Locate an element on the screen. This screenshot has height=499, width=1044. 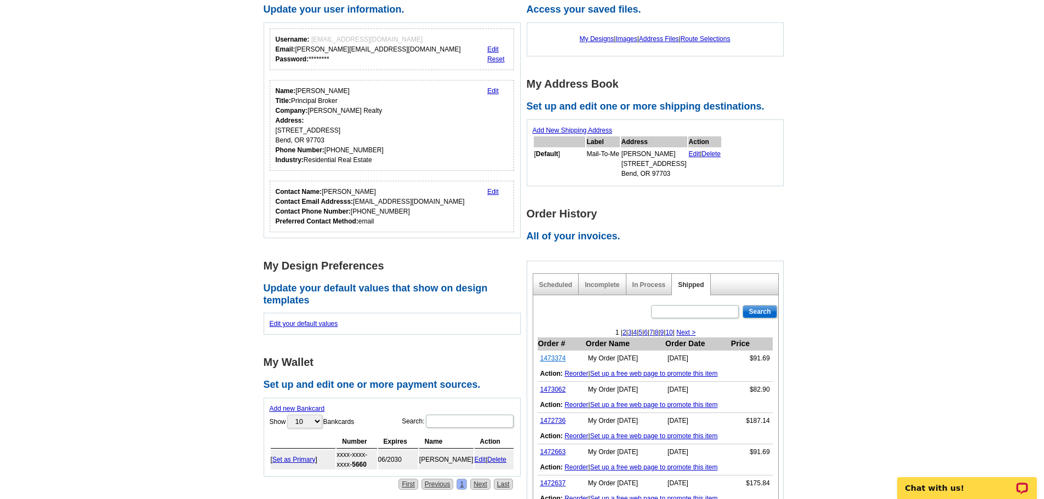
td: Mail-To-Me is located at coordinates (603, 164).